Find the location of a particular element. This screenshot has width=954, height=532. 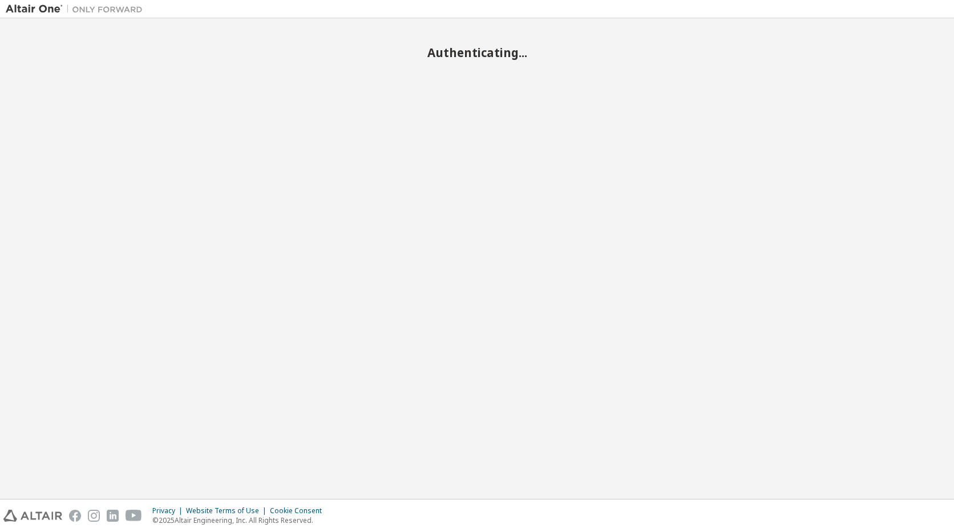

div: Privacy is located at coordinates (169, 510).